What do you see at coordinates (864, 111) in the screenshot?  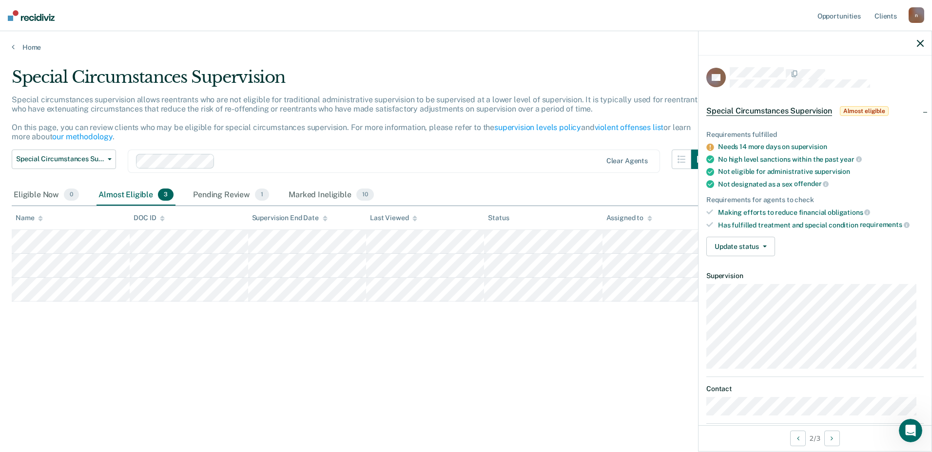 I see `span: Almost eligible` at bounding box center [864, 111].